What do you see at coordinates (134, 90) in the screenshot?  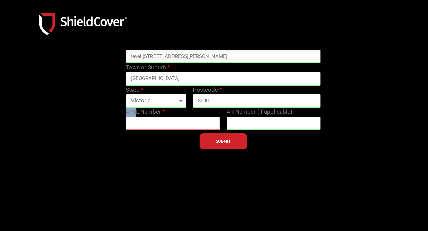 I see `label: State` at bounding box center [134, 90].